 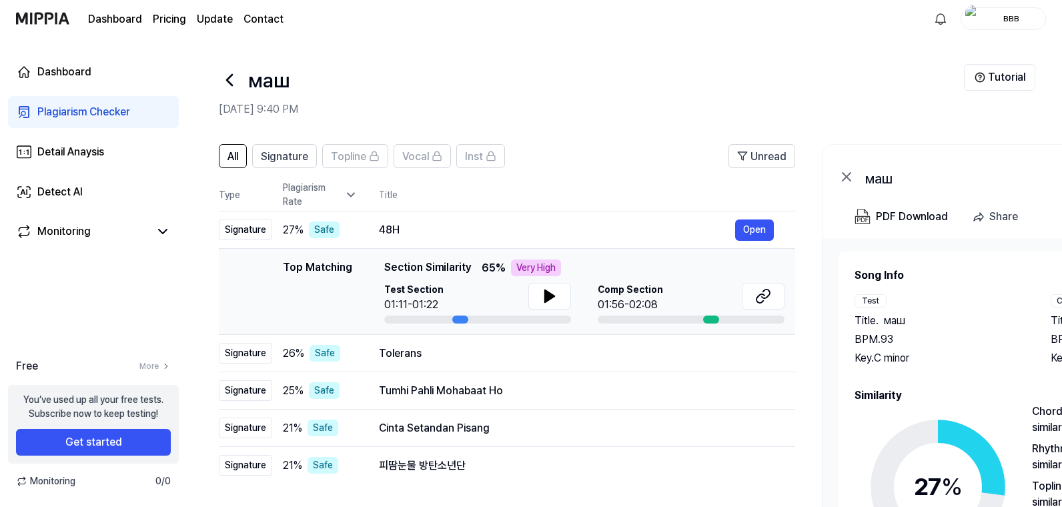 I want to click on span: Free, so click(x=27, y=366).